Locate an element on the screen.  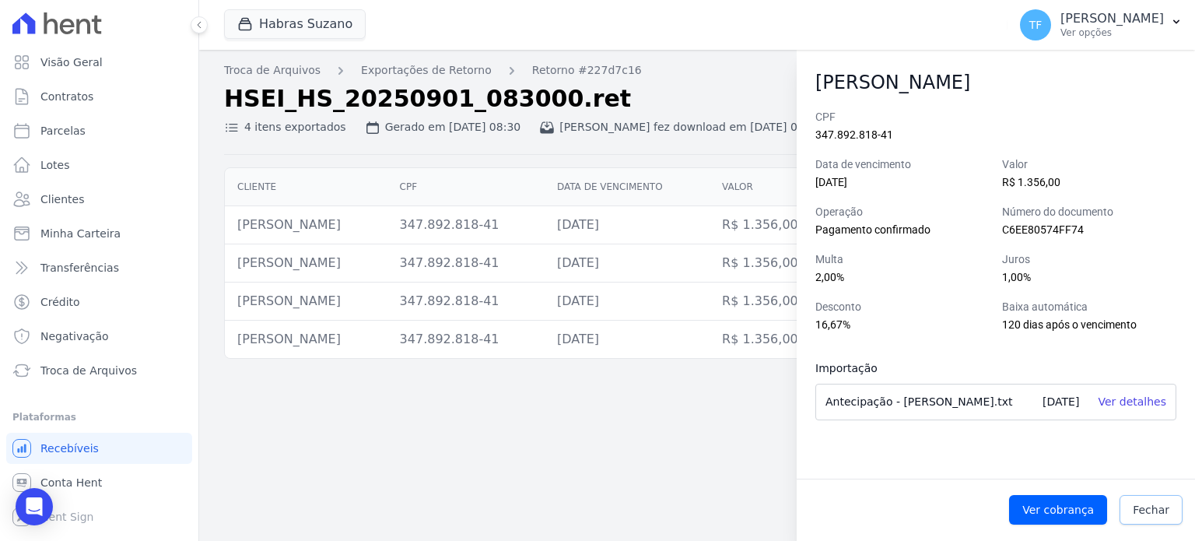
span: TF is located at coordinates (1035, 25).